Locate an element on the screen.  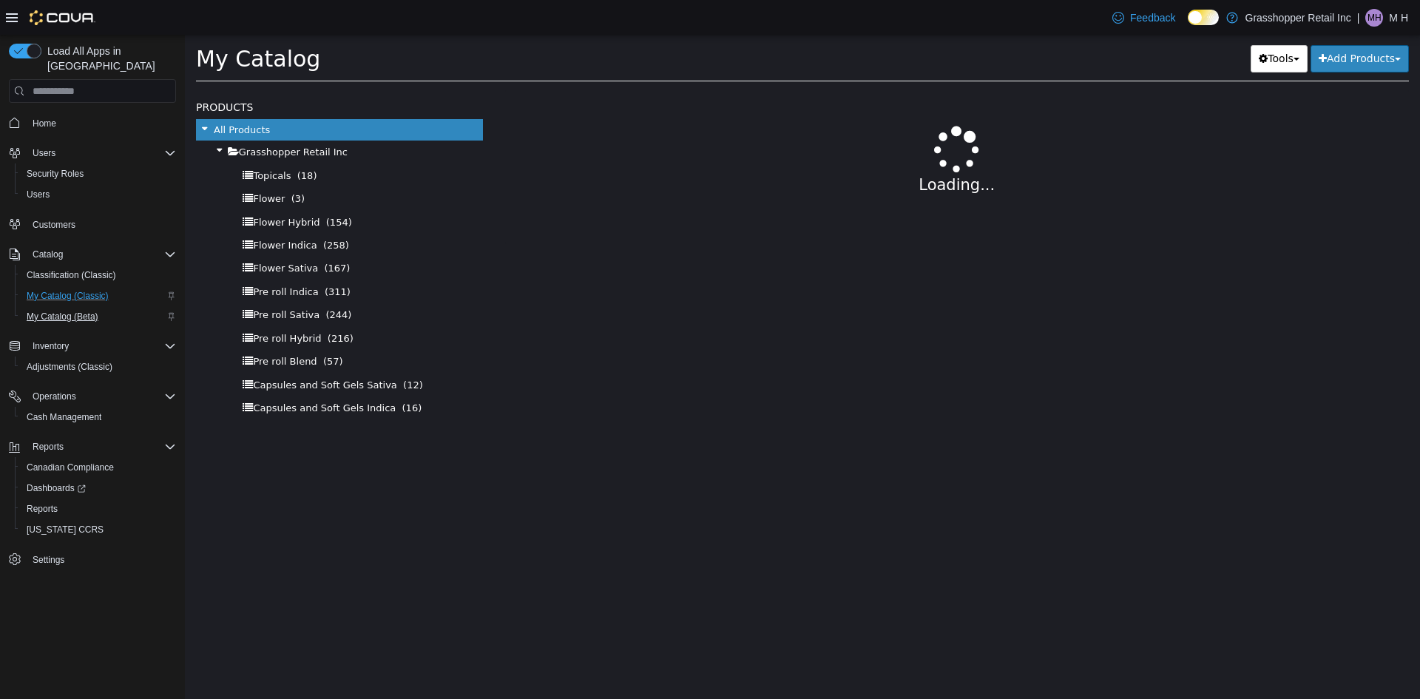
p: Loading... is located at coordinates (772, 151).